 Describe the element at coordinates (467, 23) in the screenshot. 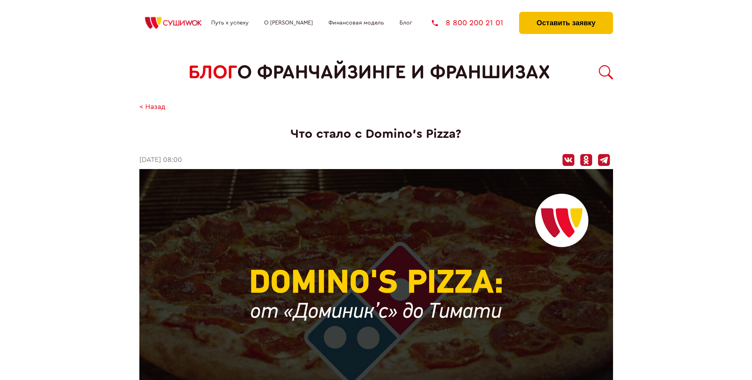

I see `a: 8 800 200 21 01` at that location.